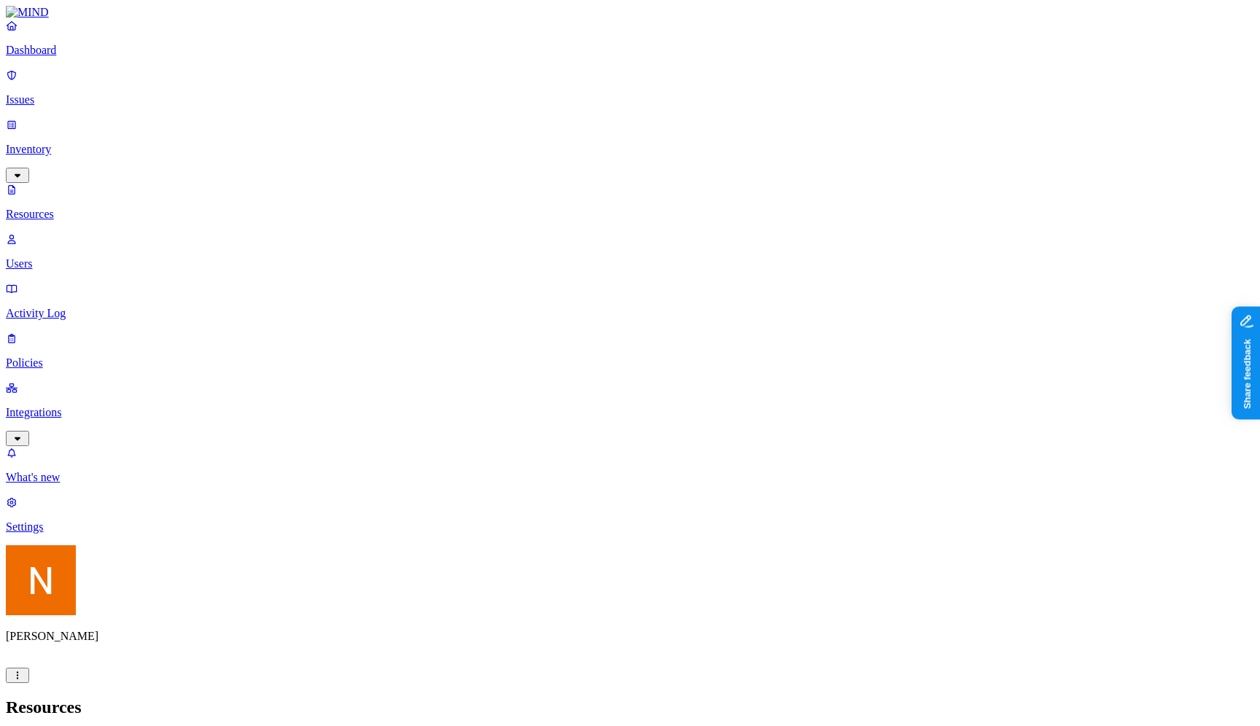  Describe the element at coordinates (630, 50) in the screenshot. I see `p: Dashboard` at that location.